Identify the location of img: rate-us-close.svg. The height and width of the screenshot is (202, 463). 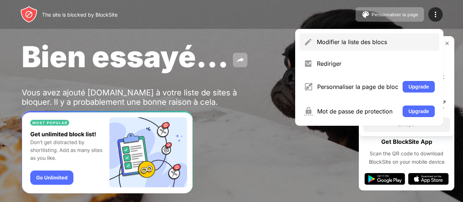
(447, 43).